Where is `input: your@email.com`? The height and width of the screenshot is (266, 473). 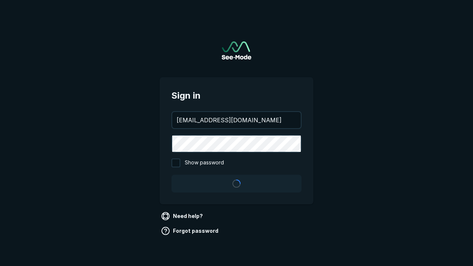
input: your@email.com is located at coordinates (236, 120).